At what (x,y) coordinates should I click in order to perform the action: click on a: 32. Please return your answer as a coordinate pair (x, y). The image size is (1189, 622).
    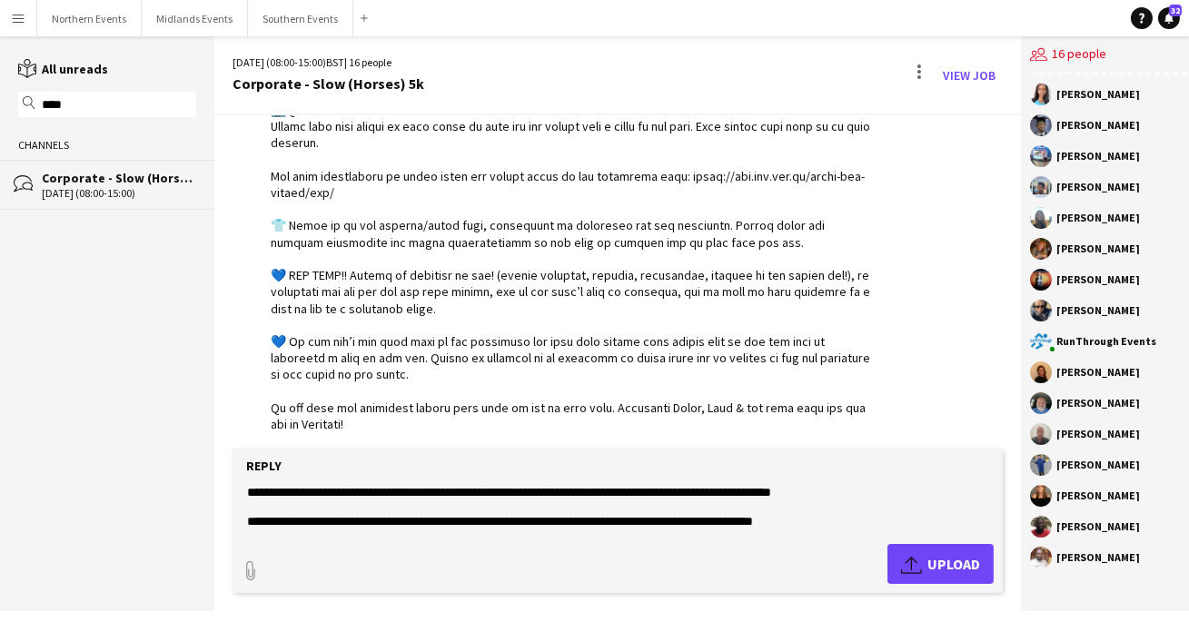
    Looking at the image, I should click on (1169, 18).